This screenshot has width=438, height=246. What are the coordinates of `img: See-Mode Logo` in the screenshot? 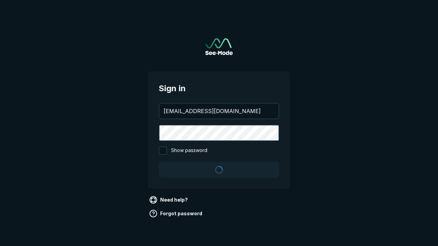 It's located at (219, 47).